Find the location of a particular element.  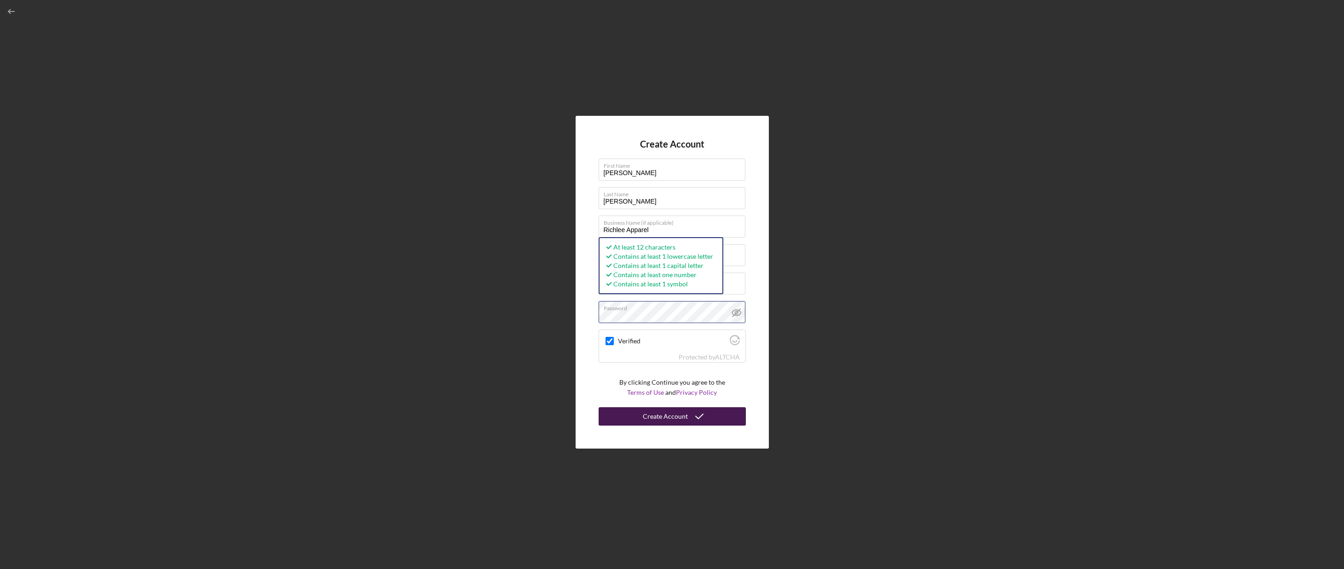

a: Terms of Use is located at coordinates (645, 392).